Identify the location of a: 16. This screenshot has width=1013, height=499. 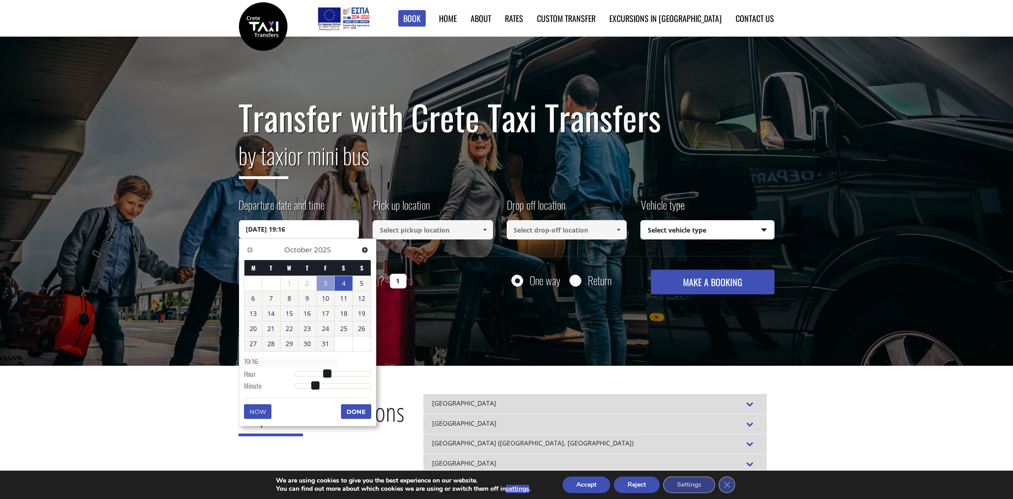
(307, 314).